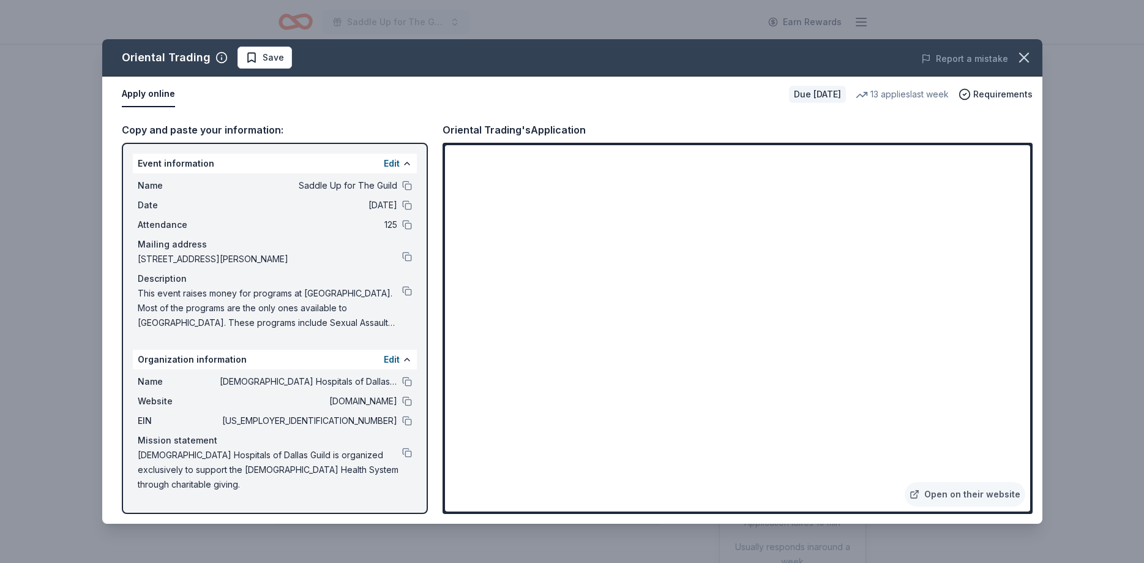  Describe the element at coordinates (308, 225) in the screenshot. I see `span: 125` at that location.